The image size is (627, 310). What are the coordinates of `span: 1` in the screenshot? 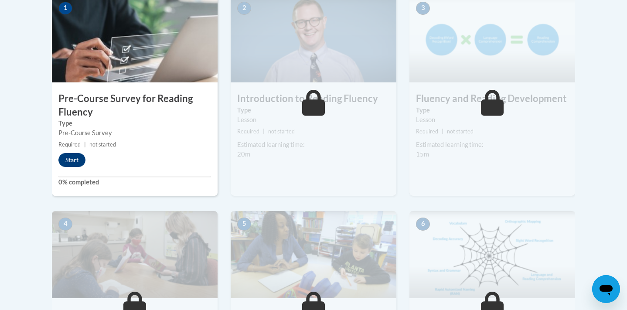 It's located at (65, 8).